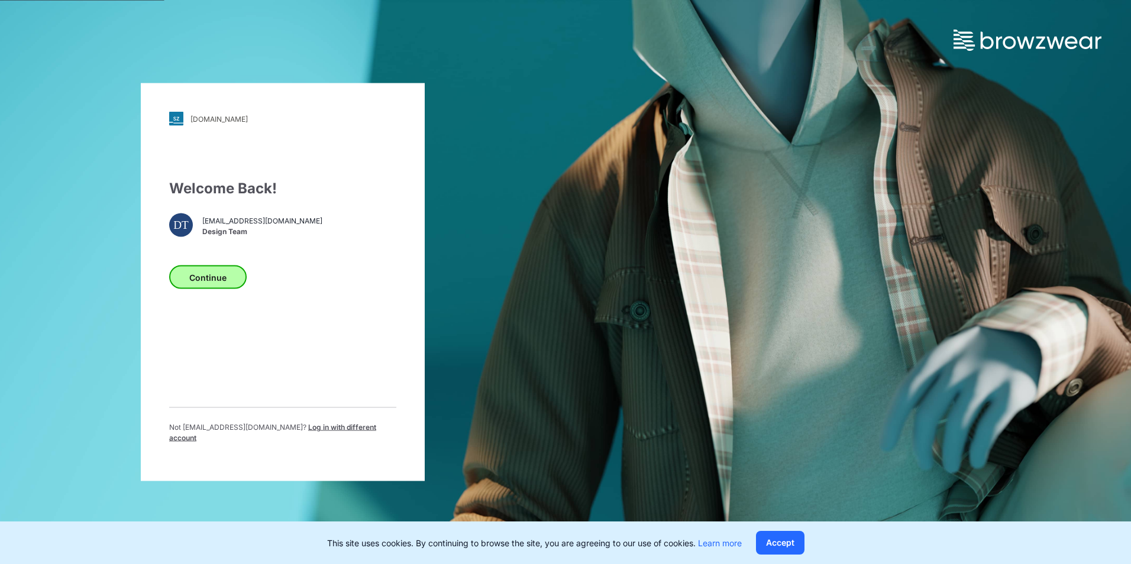 This screenshot has height=564, width=1131. I want to click on button: Continue, so click(208, 277).